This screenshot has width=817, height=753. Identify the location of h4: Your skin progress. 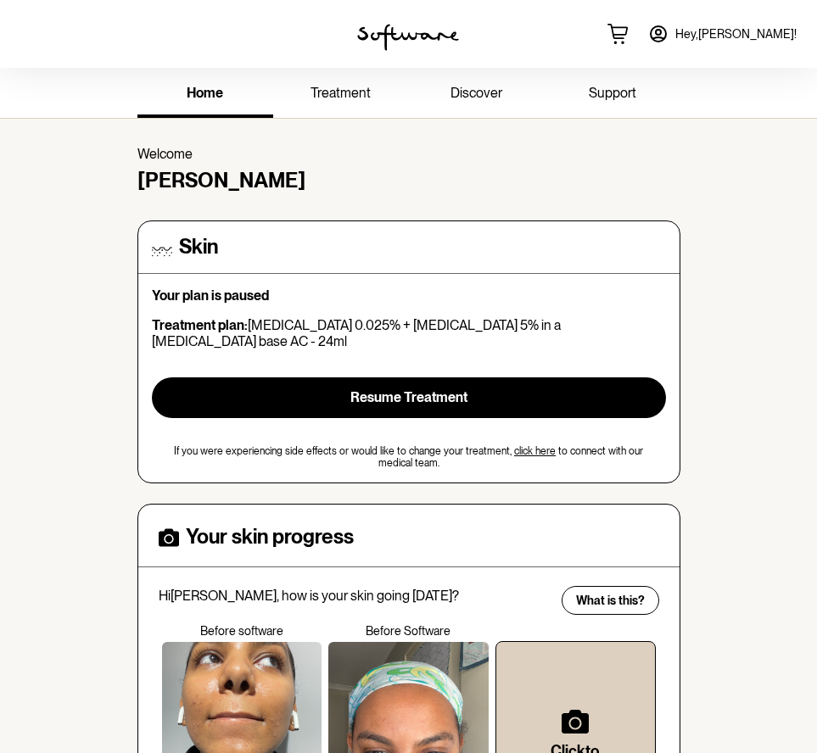
(270, 537).